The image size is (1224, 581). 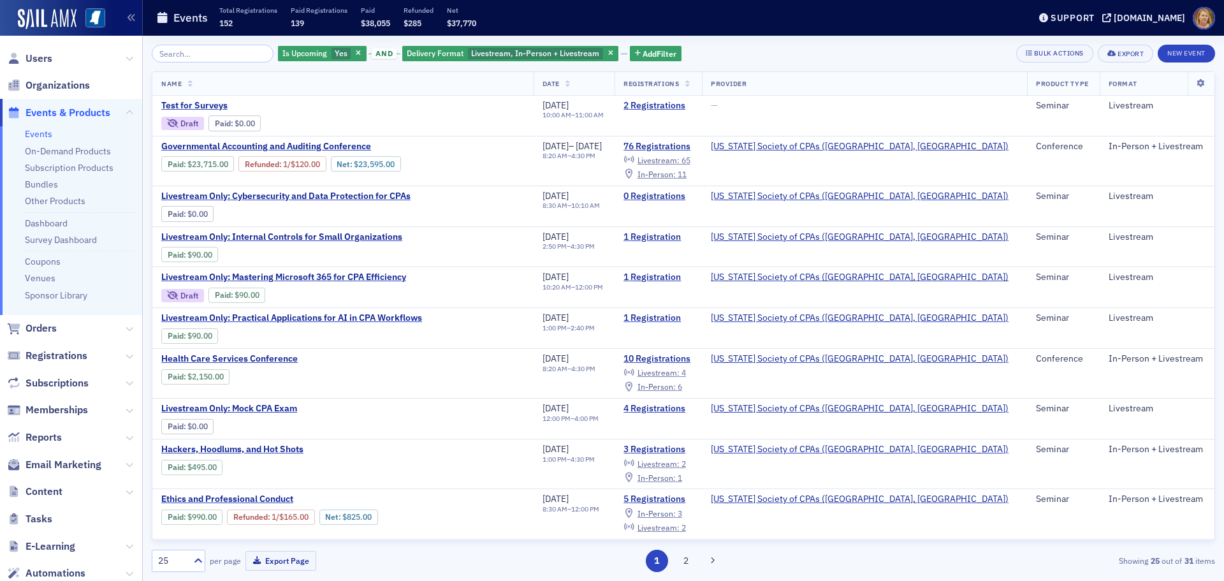 I want to click on a: SailAMX, so click(x=47, y=19).